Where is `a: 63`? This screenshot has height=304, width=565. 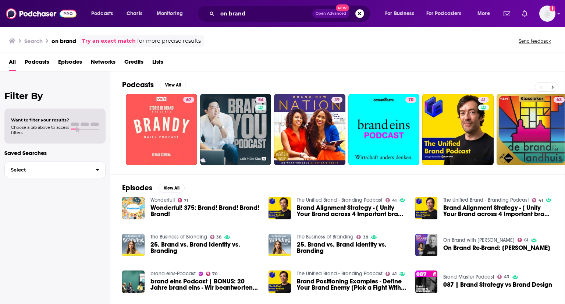 a: 63 is located at coordinates (559, 100).